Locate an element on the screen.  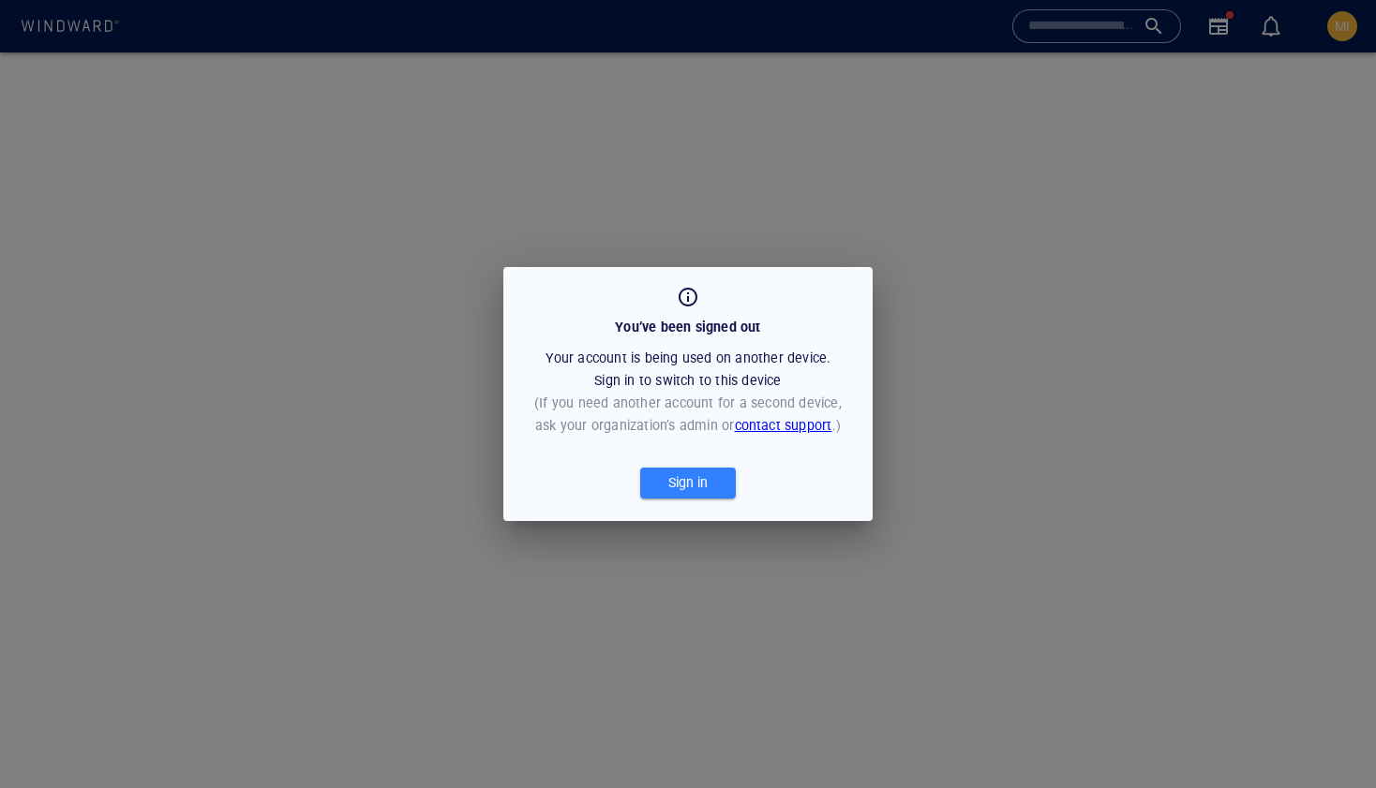
p: Your account is being used on another device. Sign in to switch to this device is located at coordinates (688, 369).